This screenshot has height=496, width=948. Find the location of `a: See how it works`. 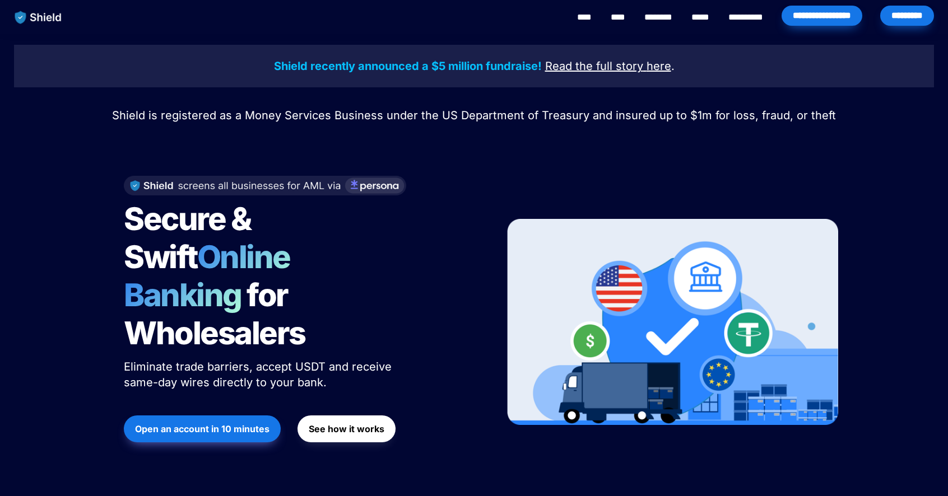

a: See how it works is located at coordinates (346, 429).